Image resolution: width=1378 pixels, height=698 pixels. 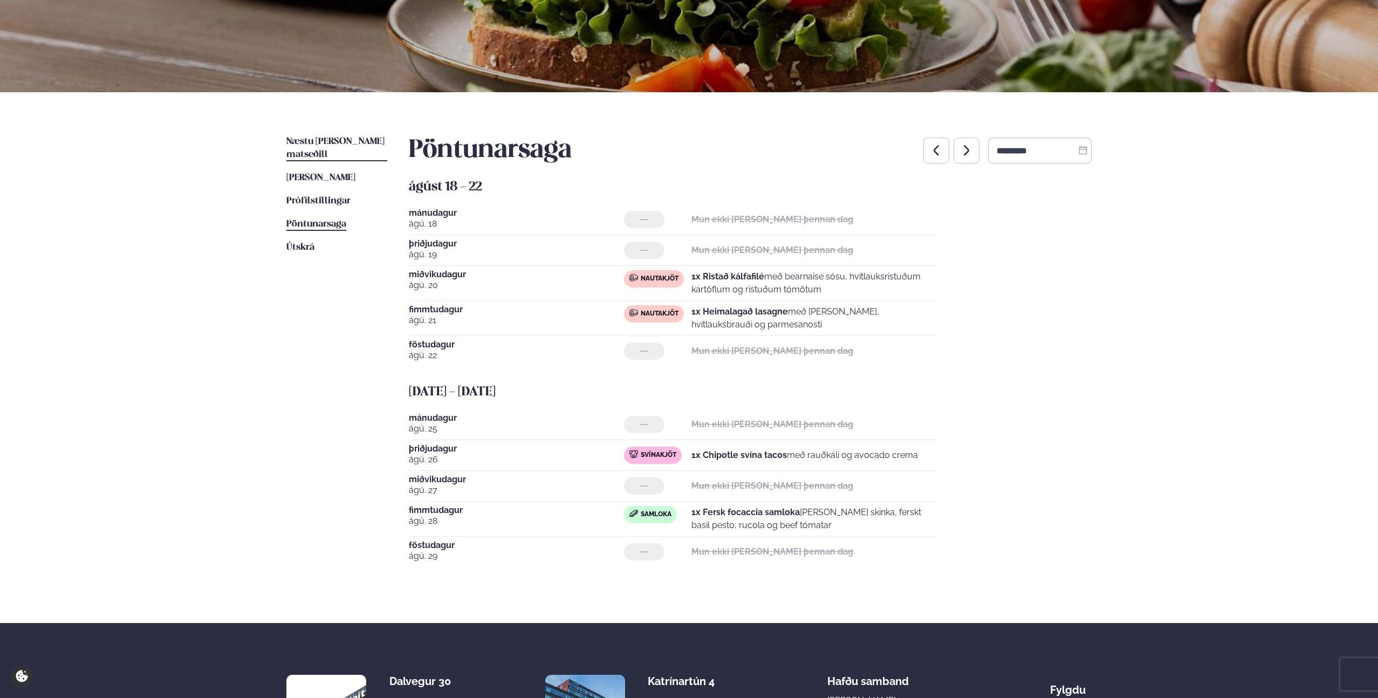 I want to click on span: ágú. 18, so click(x=516, y=224).